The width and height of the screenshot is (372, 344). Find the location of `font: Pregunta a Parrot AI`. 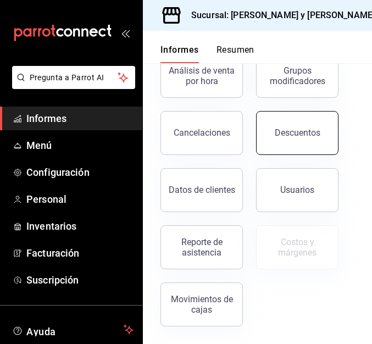

font: Pregunta a Parrot AI is located at coordinates (67, 78).